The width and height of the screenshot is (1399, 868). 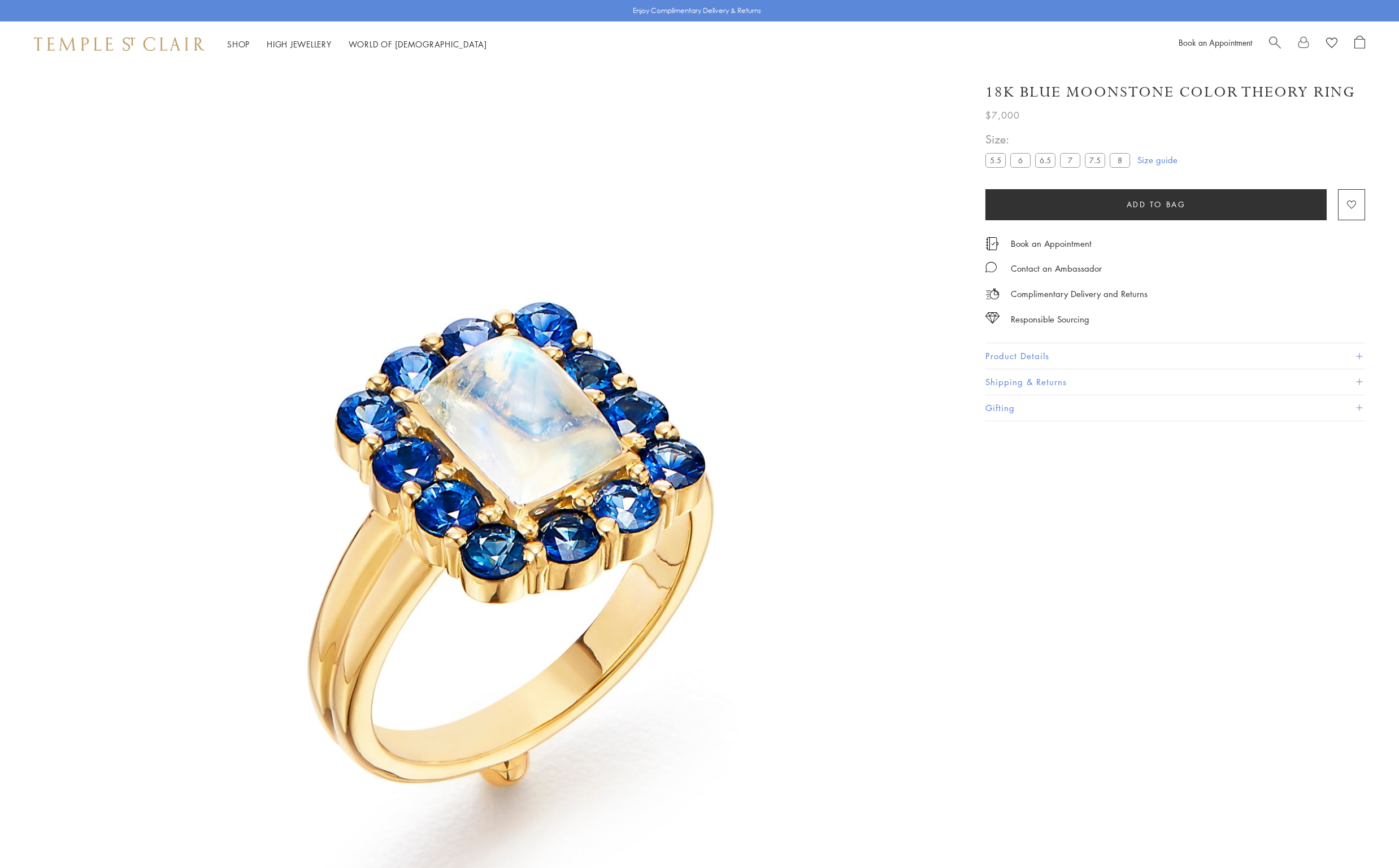 I want to click on a: Size guide, so click(x=1157, y=160).